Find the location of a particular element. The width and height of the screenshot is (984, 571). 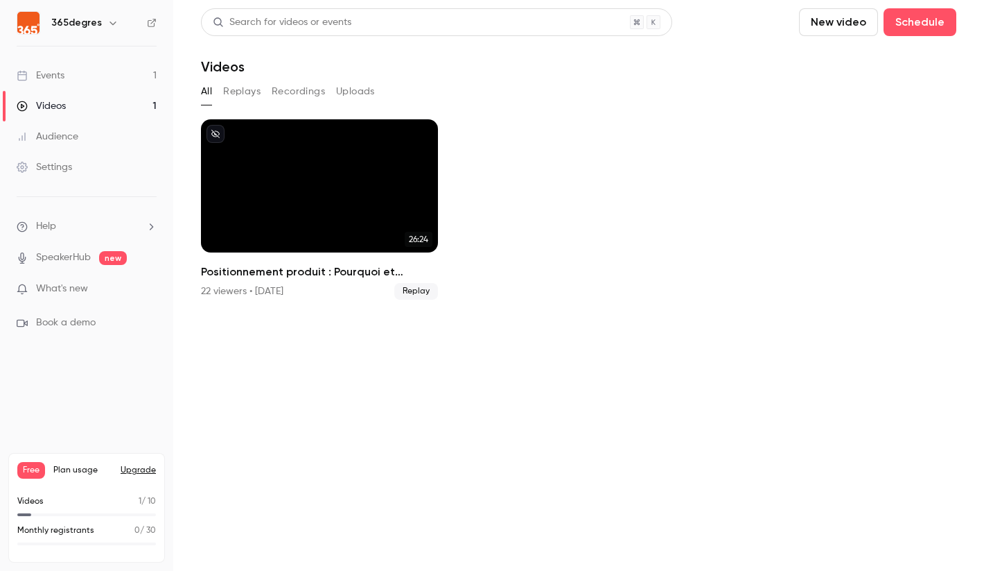

button: All is located at coordinates (207, 92).